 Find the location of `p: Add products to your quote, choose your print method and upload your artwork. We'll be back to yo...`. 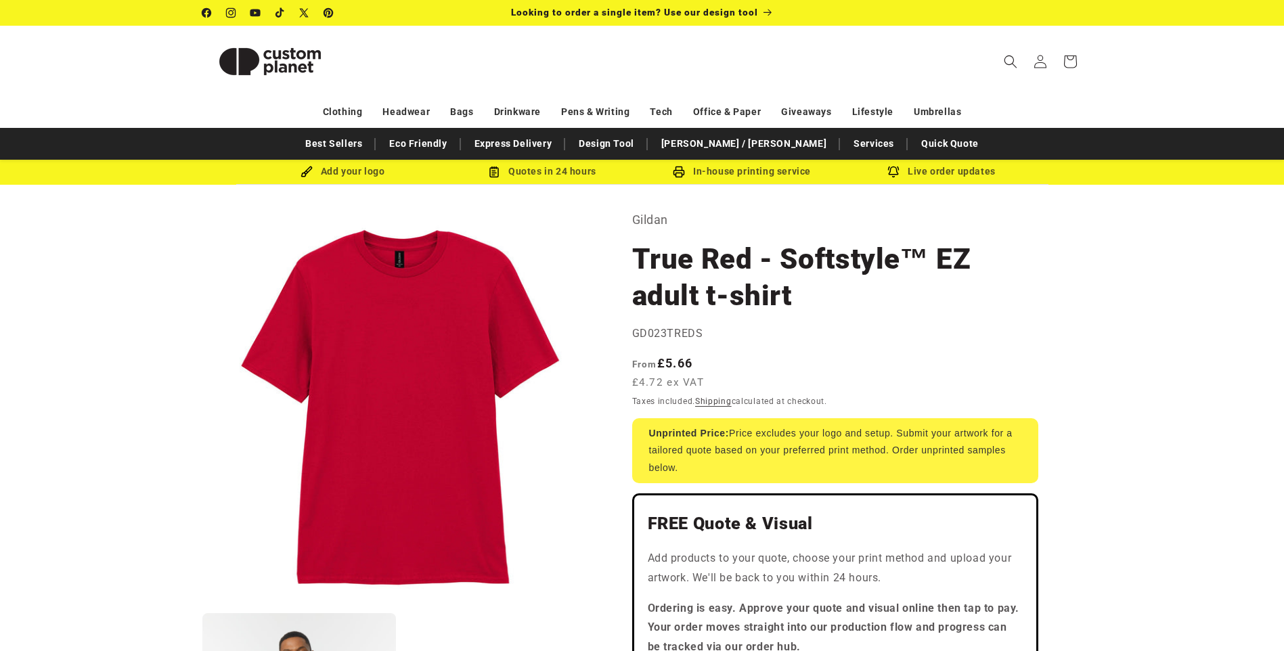

p: Add products to your quote, choose your print method and upload your artwork. We'll be back to yo... is located at coordinates (835, 569).